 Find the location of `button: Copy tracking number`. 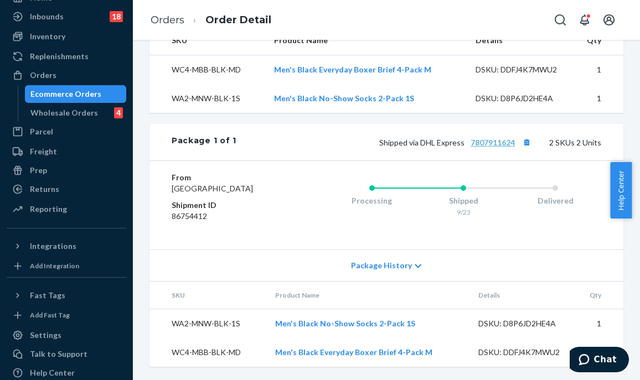

button: Copy tracking number is located at coordinates (526, 142).